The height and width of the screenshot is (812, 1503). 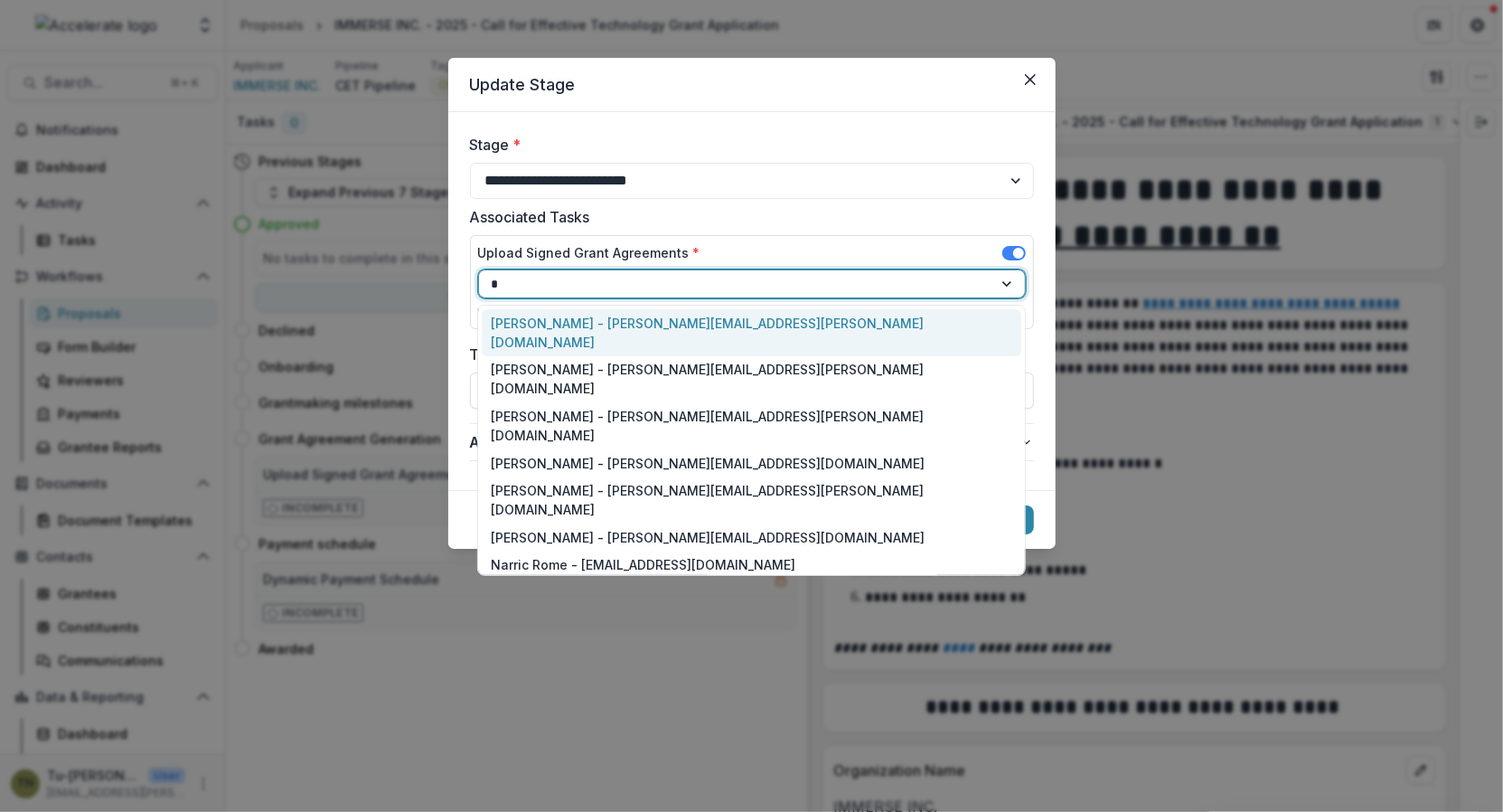 I want to click on button: Advanced Configuration, so click(x=752, y=442).